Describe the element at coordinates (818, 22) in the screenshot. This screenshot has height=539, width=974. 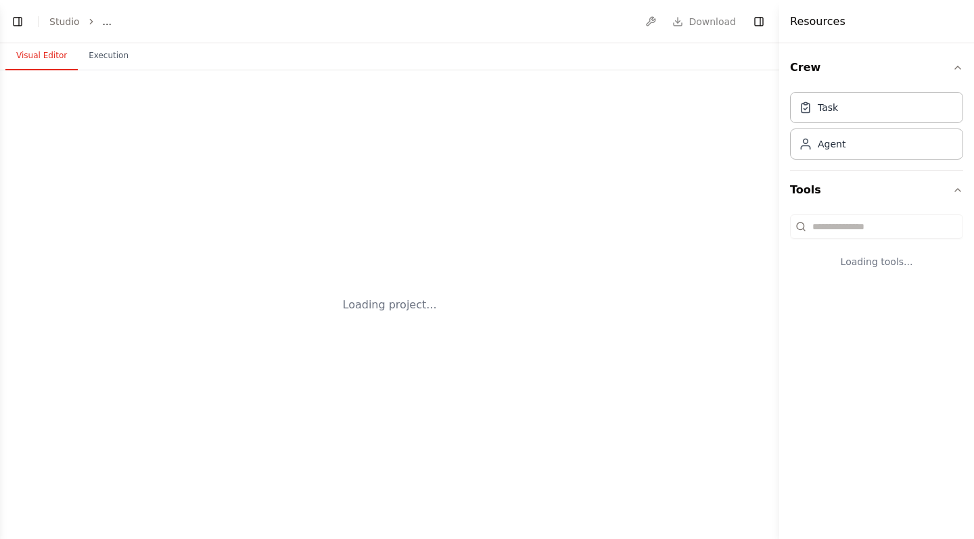
I see `h4: Resources` at that location.